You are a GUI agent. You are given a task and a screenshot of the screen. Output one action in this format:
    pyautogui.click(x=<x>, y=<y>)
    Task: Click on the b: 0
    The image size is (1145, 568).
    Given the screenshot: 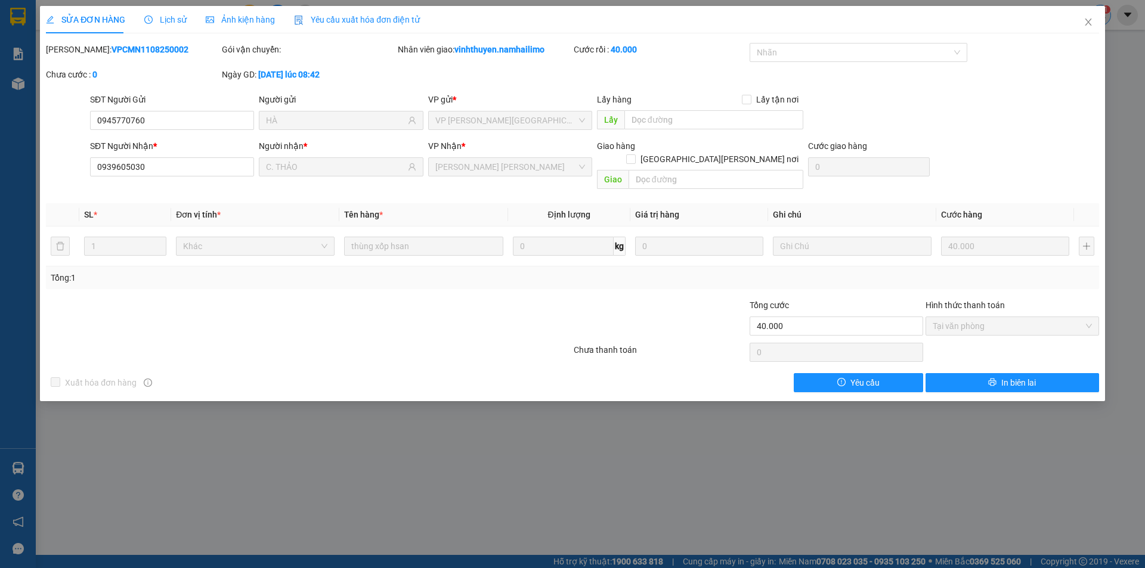 What is the action you would take?
    pyautogui.click(x=95, y=75)
    